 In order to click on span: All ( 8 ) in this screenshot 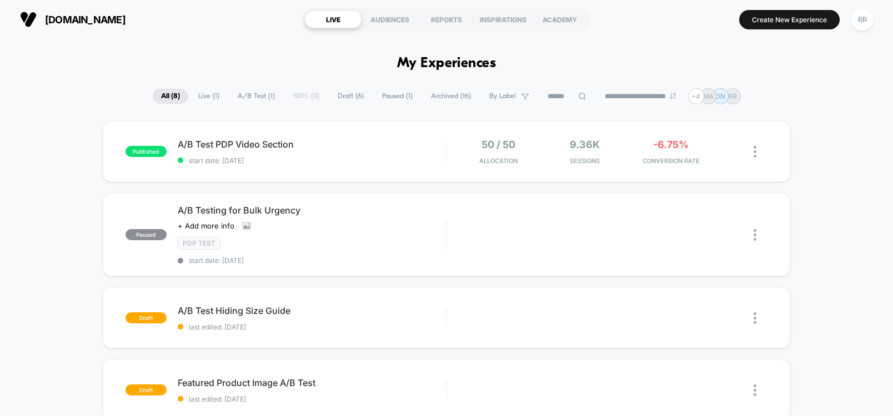, I will do `click(170, 96)`.